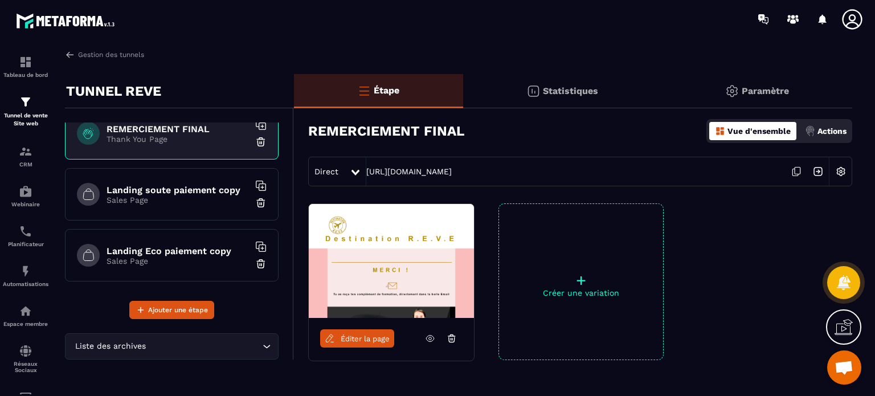 The height and width of the screenshot is (396, 875). Describe the element at coordinates (581, 293) in the screenshot. I see `p: Créer une variation` at that location.